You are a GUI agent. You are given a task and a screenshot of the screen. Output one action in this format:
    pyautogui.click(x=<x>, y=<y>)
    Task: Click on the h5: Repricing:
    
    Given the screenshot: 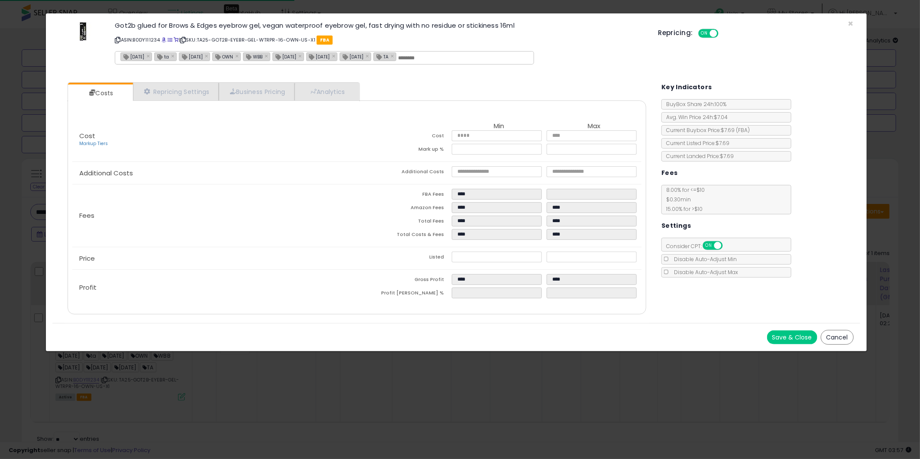 What is the action you would take?
    pyautogui.click(x=675, y=33)
    